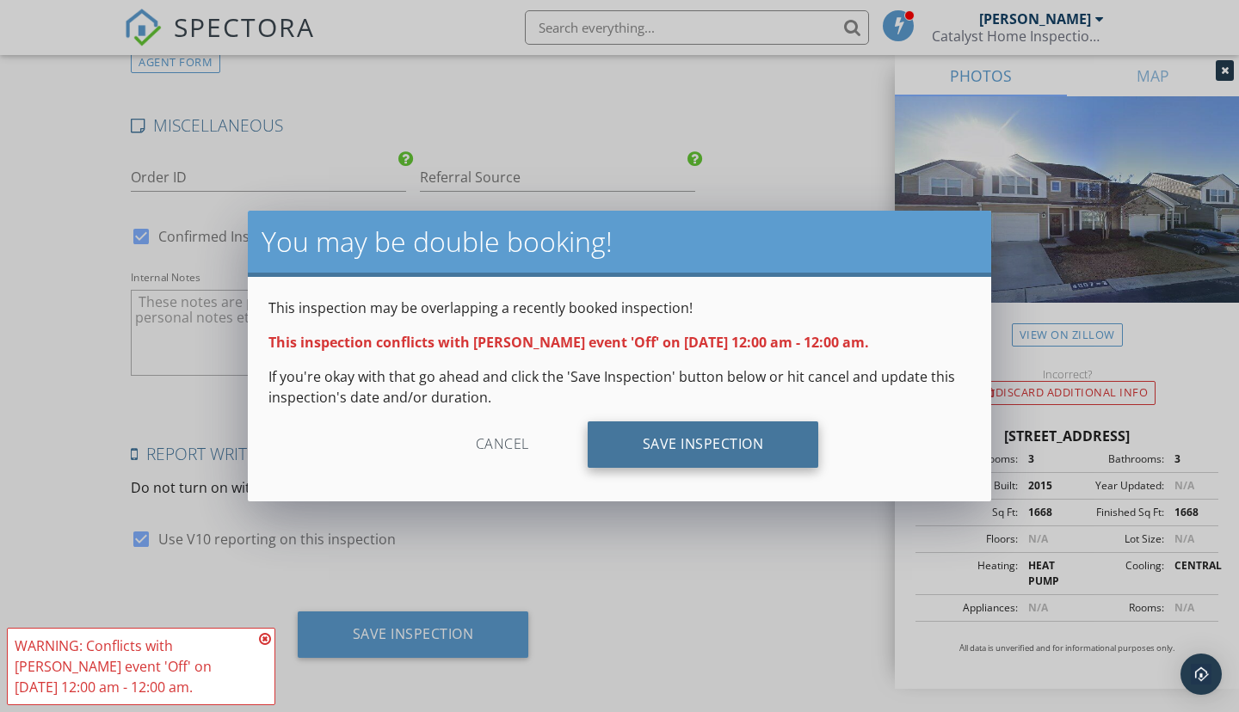 The height and width of the screenshot is (712, 1239). Describe the element at coordinates (619, 387) in the screenshot. I see `p: If you're okay with that go ahead and click the 'Save Inspection' button below or hit cancel and ...` at that location.